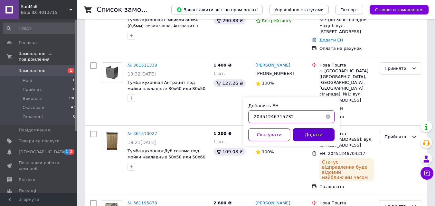 This screenshot has width=435, height=206. What do you see at coordinates (39, 141) in the screenshot?
I see `span: Товари та послуги` at bounding box center [39, 141].